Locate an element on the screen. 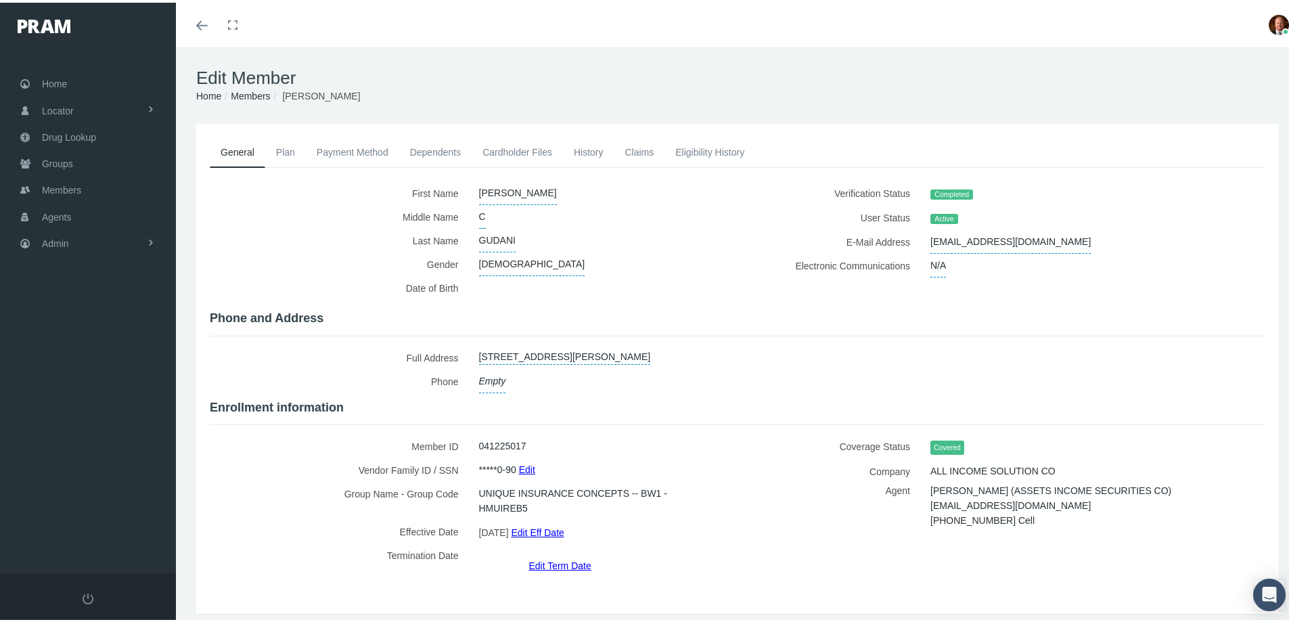 This screenshot has height=622, width=1289. span: Home is located at coordinates (54, 81).